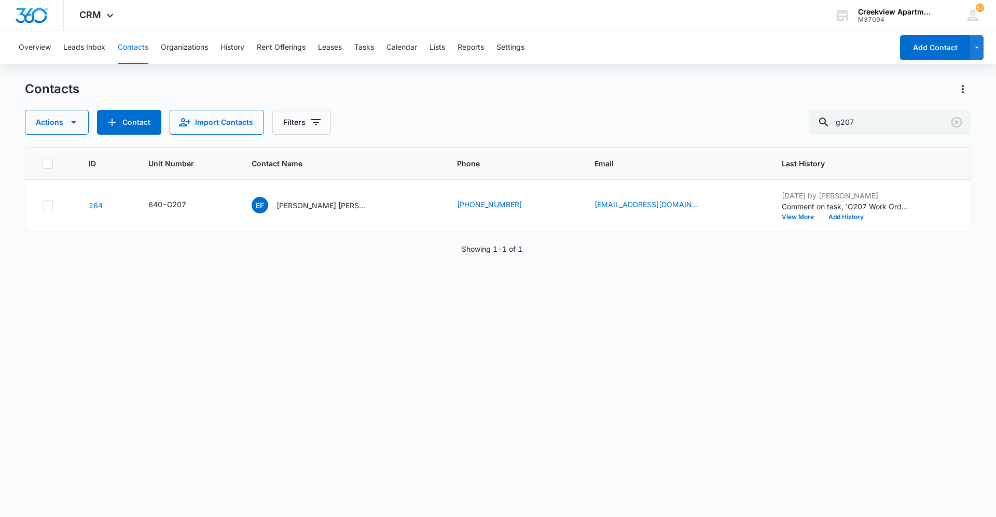 This screenshot has width=996, height=517. What do you see at coordinates (510, 48) in the screenshot?
I see `button: Settings` at bounding box center [510, 48].